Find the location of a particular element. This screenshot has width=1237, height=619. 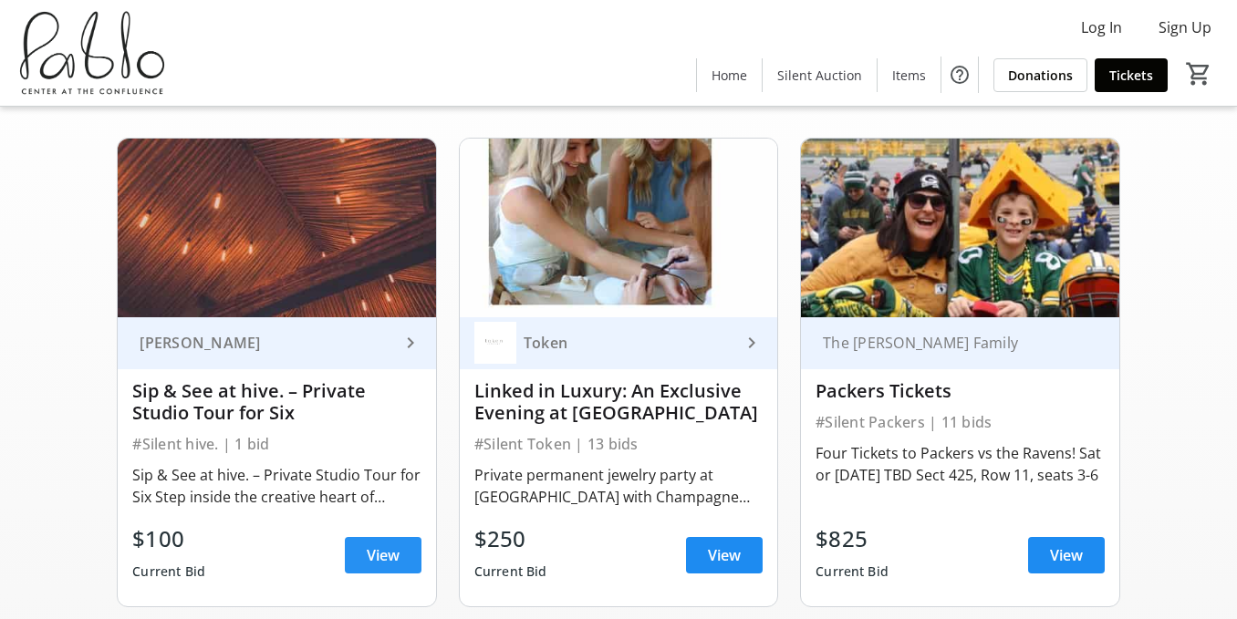

span: Sign Up is located at coordinates (1185, 27).